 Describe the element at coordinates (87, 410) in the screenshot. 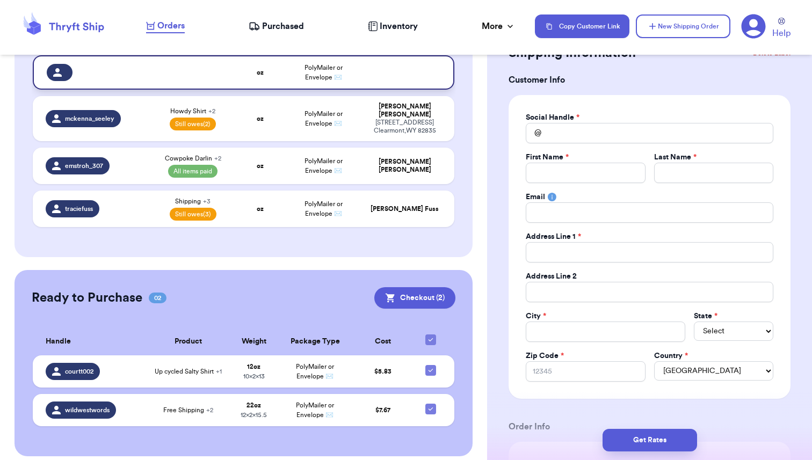

I see `span: wildwestwords` at that location.